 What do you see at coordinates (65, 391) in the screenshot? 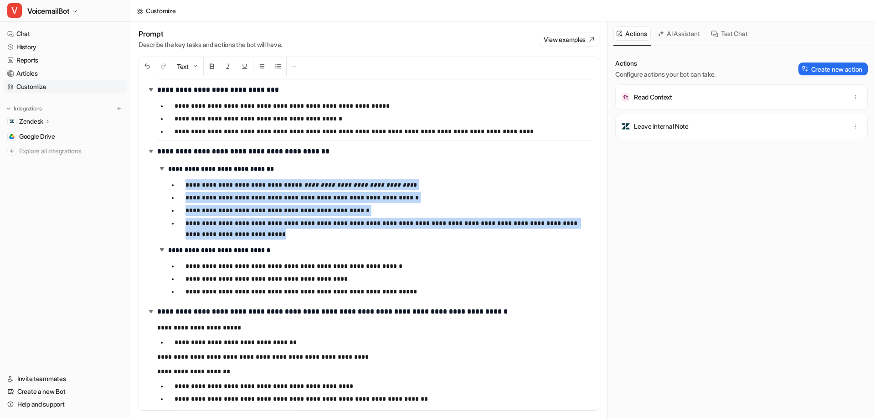
I see `a: Create a new Bot` at bounding box center [65, 391].